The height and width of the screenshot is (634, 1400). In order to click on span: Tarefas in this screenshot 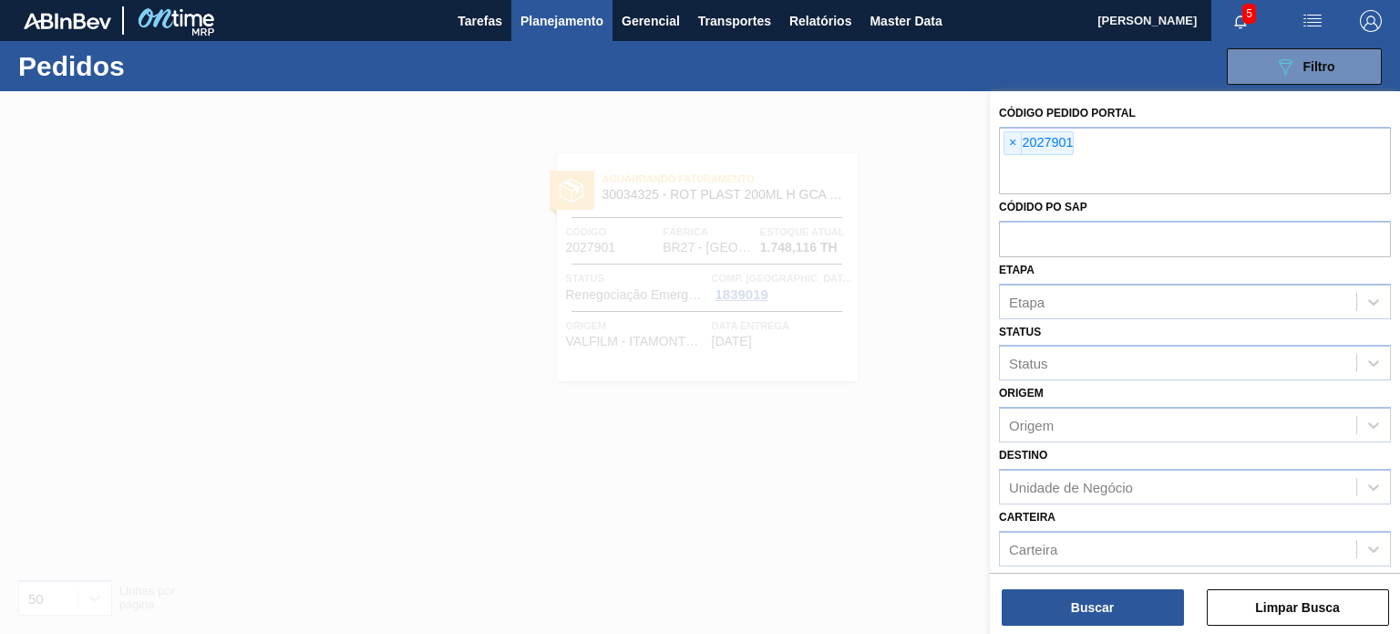, I will do `click(480, 21)`.